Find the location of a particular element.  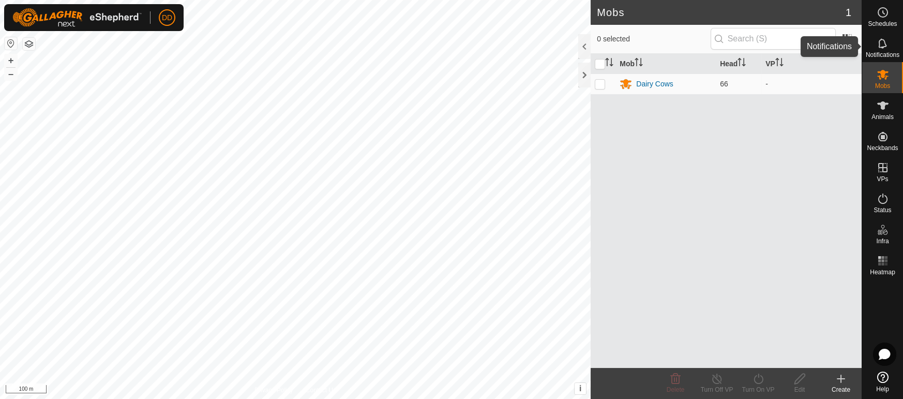

span: DD is located at coordinates (167, 18).